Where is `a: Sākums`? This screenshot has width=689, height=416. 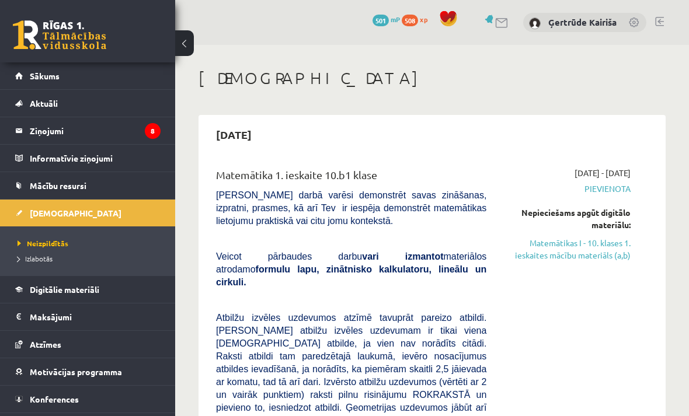
a: Sākums is located at coordinates (88, 76).